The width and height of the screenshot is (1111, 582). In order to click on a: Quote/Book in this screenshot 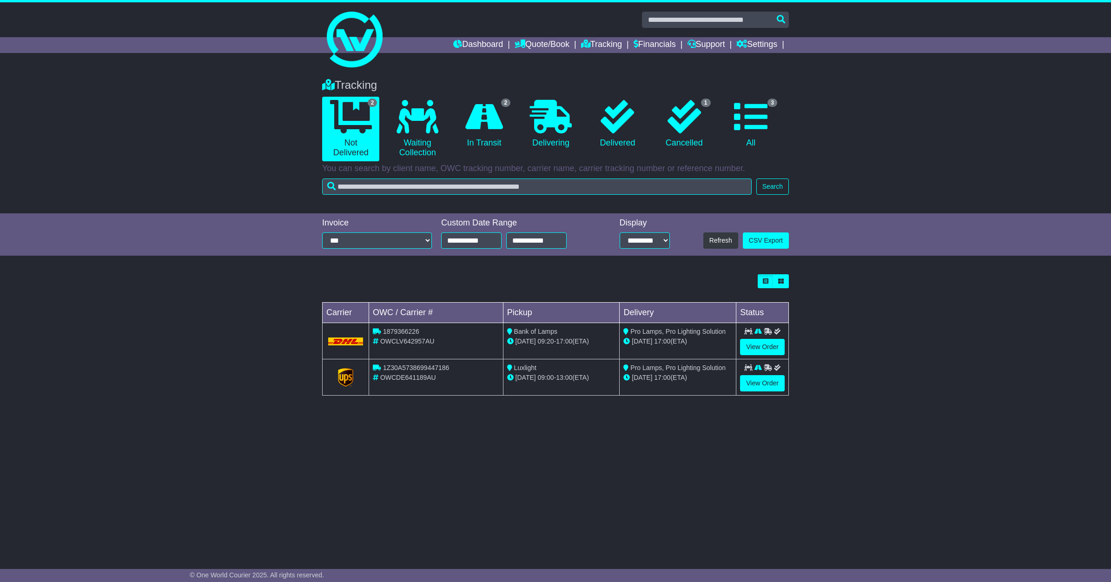, I will do `click(542, 45)`.